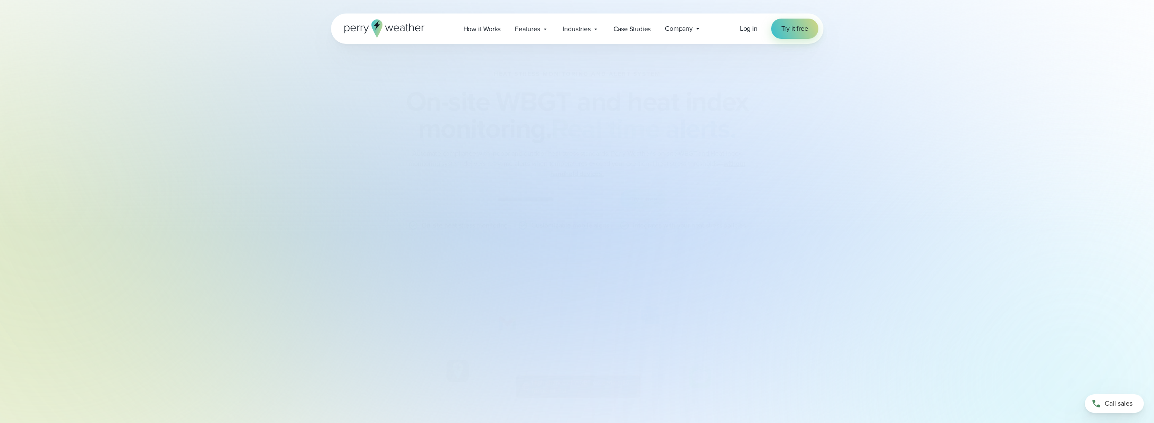 The height and width of the screenshot is (423, 1154). I want to click on span: Case Studies, so click(632, 29).